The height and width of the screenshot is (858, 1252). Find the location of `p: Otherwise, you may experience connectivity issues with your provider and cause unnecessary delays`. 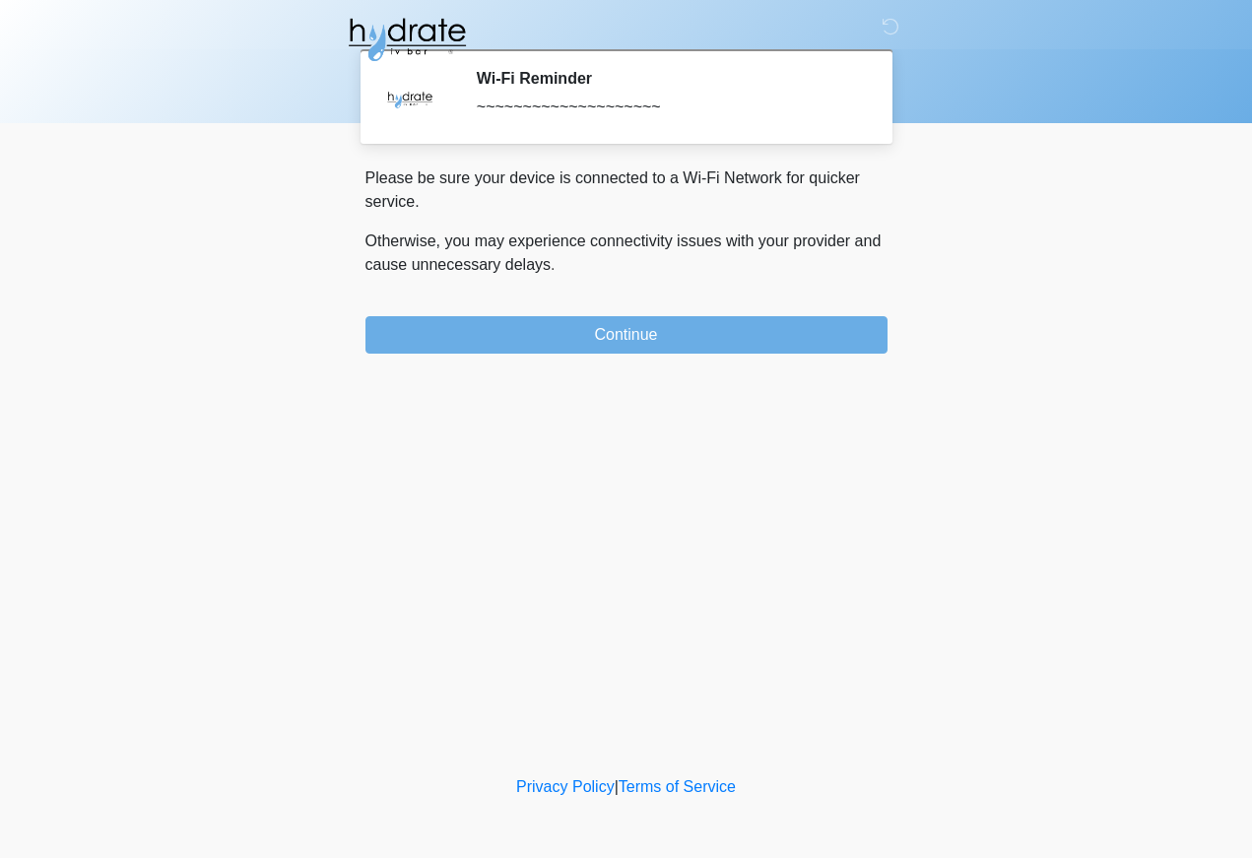

p: Otherwise, you may experience connectivity issues with your provider and cause unnecessary delays is located at coordinates (627, 253).